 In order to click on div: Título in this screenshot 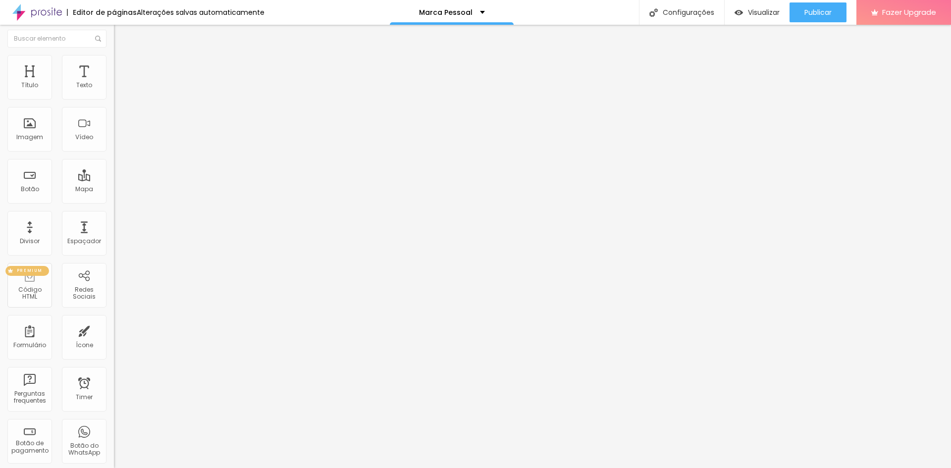, I will do `click(30, 85)`.